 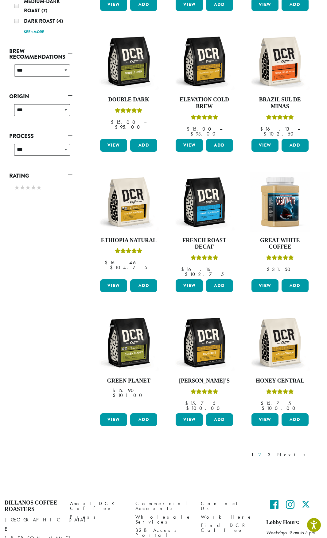 What do you see at coordinates (125, 390) in the screenshot?
I see `bdi: 15.90` at bounding box center [125, 390].